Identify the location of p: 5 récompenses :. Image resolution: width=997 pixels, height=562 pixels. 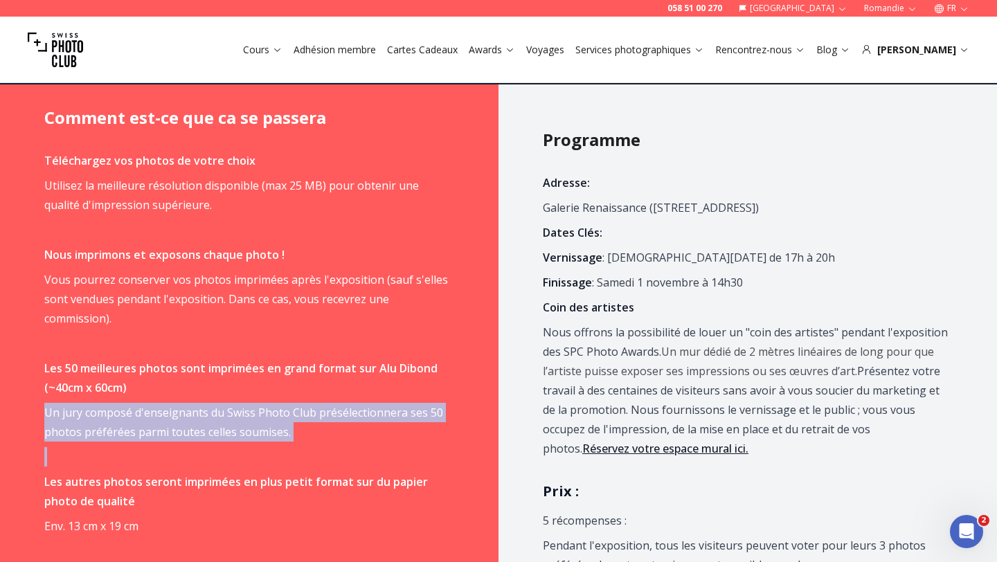
(745, 520).